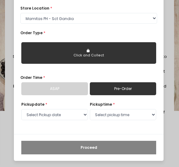  I want to click on span: Order Time, so click(31, 77).